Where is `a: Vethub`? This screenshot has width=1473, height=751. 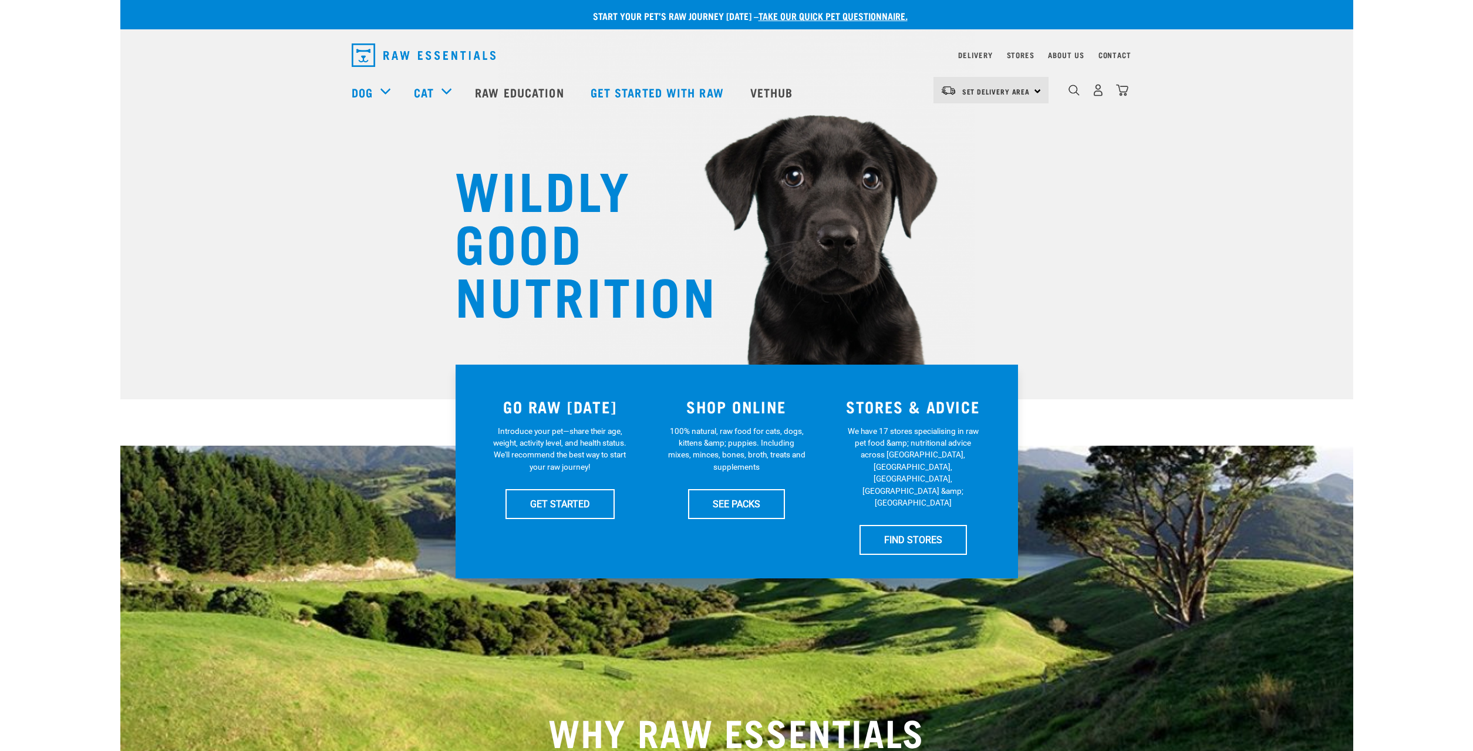 a: Vethub is located at coordinates (773, 92).